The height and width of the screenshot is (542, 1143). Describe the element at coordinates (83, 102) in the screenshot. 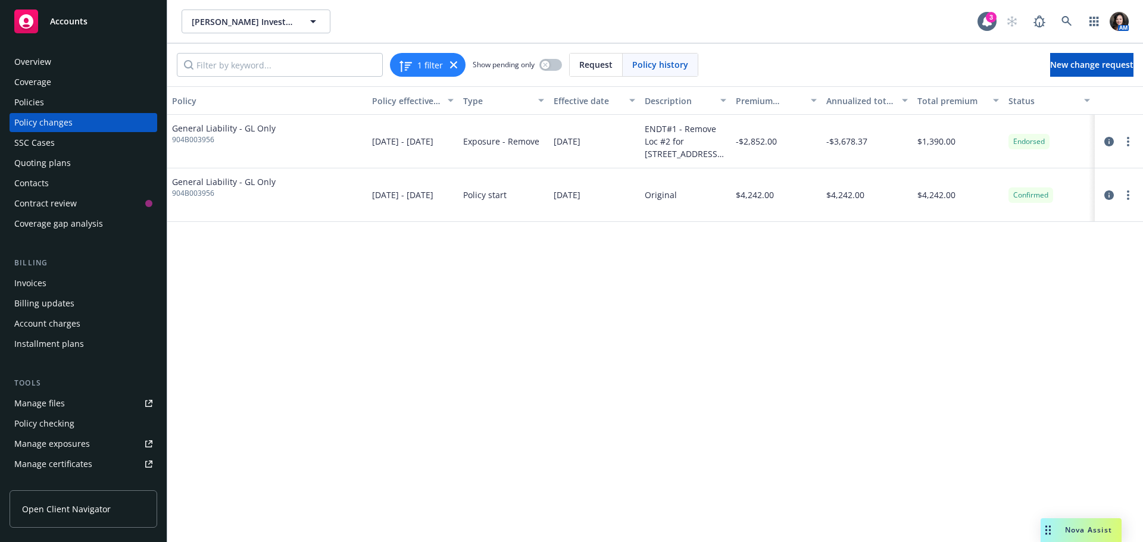

I see `a: Policies` at that location.